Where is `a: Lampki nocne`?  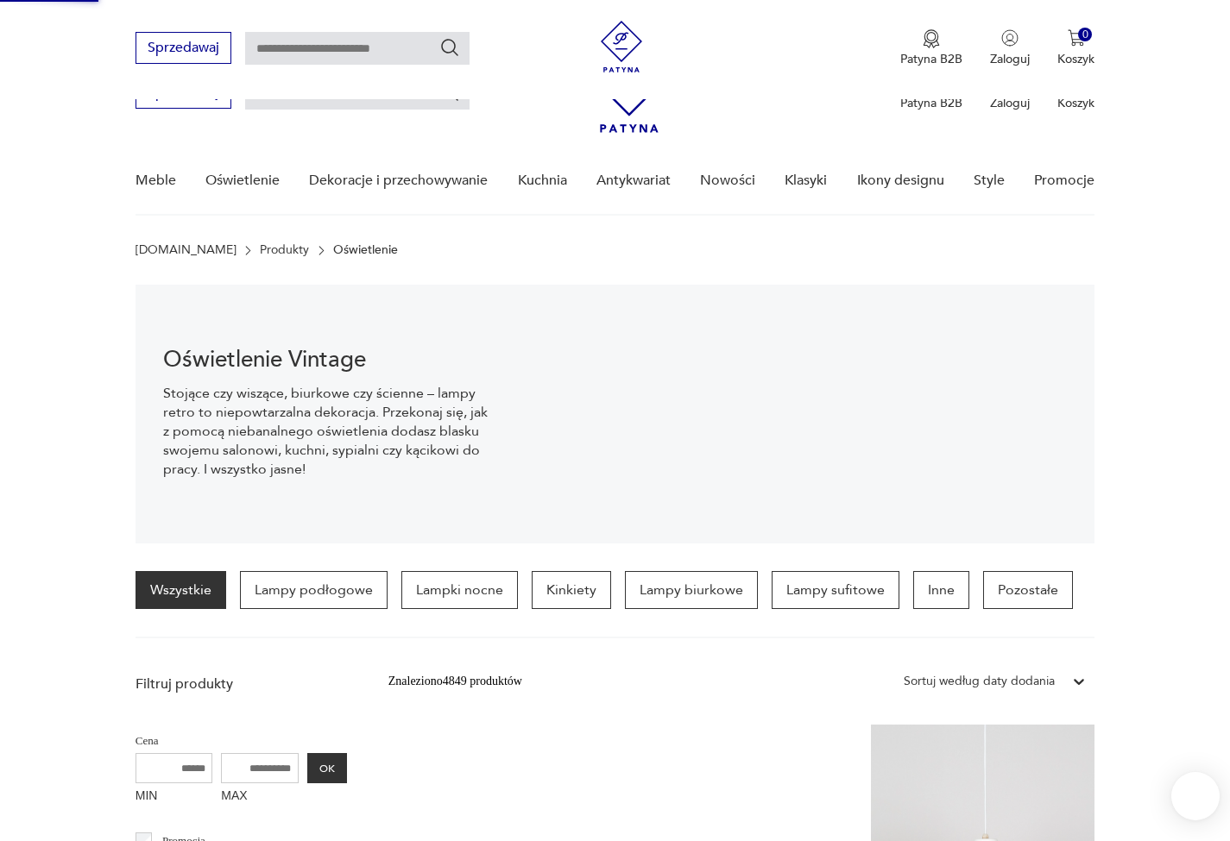
a: Lampki nocne is located at coordinates (459, 590).